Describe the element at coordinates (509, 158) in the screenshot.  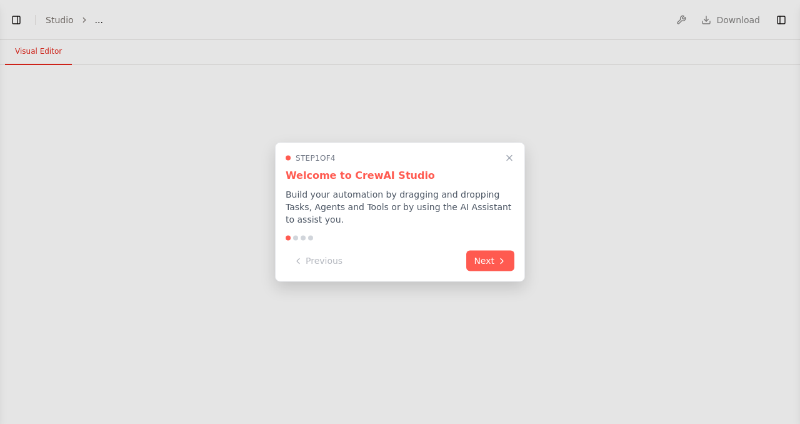
I see `button: Close walkthrough` at that location.